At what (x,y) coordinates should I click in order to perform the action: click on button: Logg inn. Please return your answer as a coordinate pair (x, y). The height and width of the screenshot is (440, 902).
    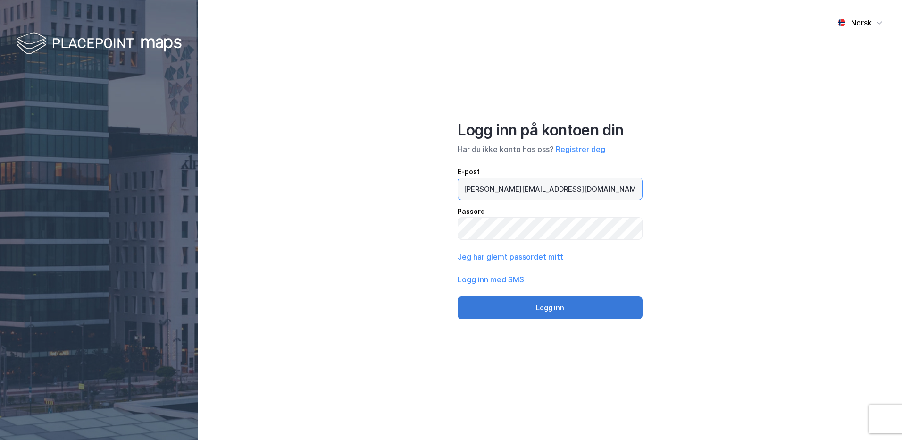
    Looking at the image, I should click on (550, 308).